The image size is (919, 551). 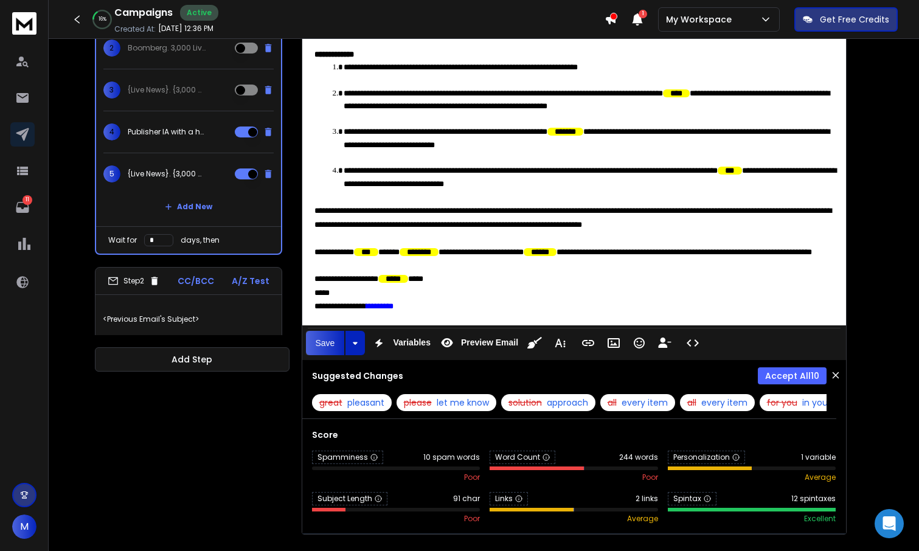 What do you see at coordinates (588, 343) in the screenshot?
I see `button: Insert Link (⌘K)` at bounding box center [588, 343].